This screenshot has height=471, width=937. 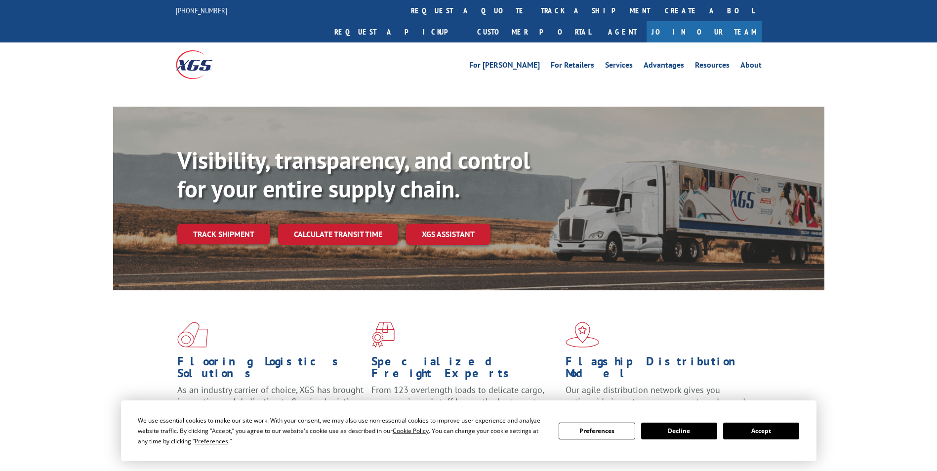 I want to click on a: About, so click(x=751, y=67).